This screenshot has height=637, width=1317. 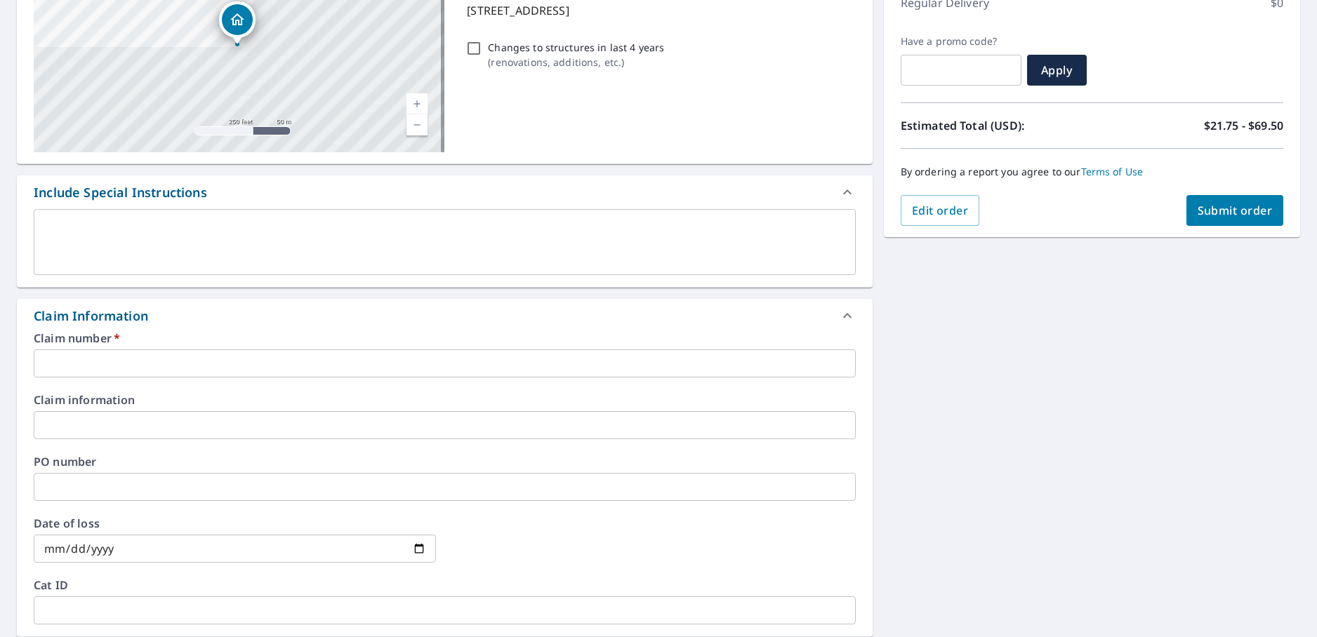 What do you see at coordinates (1057, 70) in the screenshot?
I see `button: Apply` at bounding box center [1057, 70].